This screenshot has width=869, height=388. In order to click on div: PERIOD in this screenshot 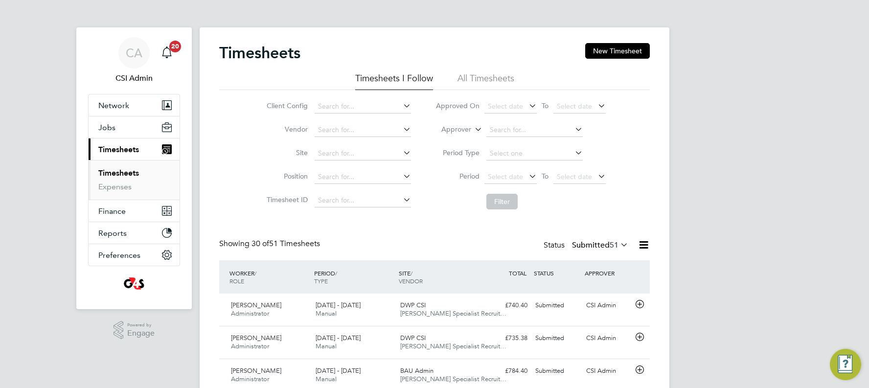, I will do `click(354, 277)`.